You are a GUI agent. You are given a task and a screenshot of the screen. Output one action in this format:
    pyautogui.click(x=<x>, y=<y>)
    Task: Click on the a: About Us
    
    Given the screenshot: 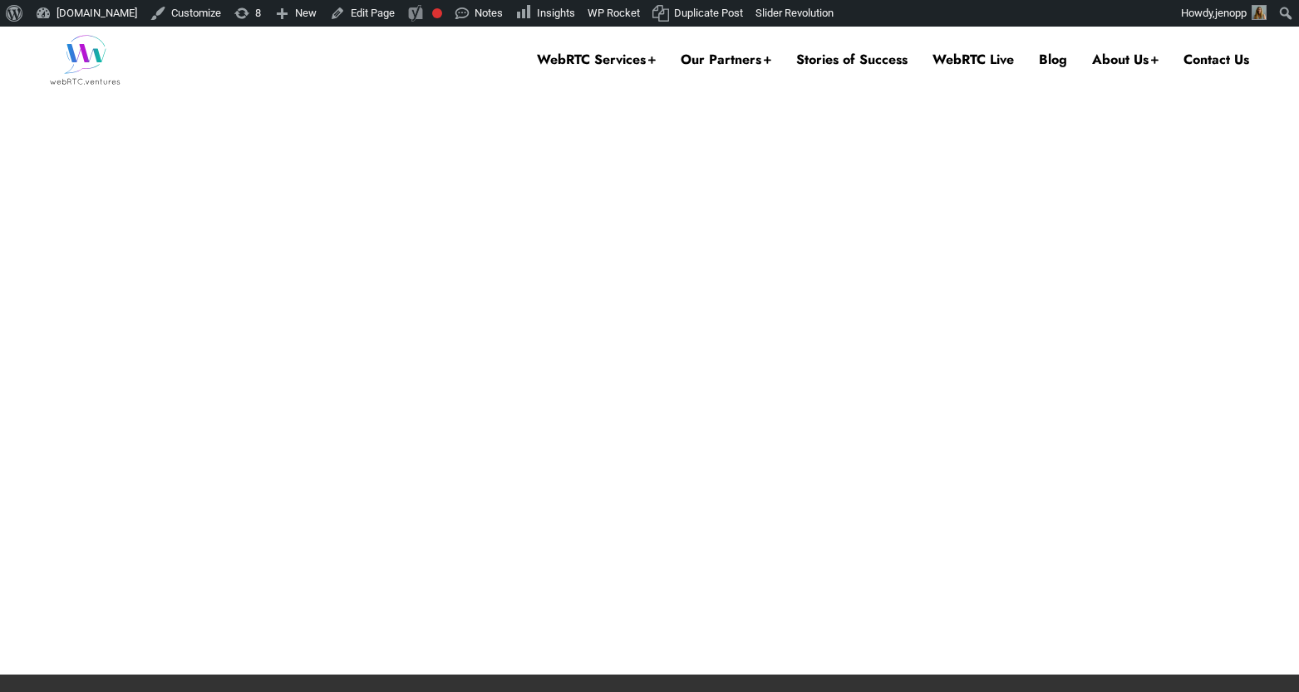 What is the action you would take?
    pyautogui.click(x=1126, y=60)
    